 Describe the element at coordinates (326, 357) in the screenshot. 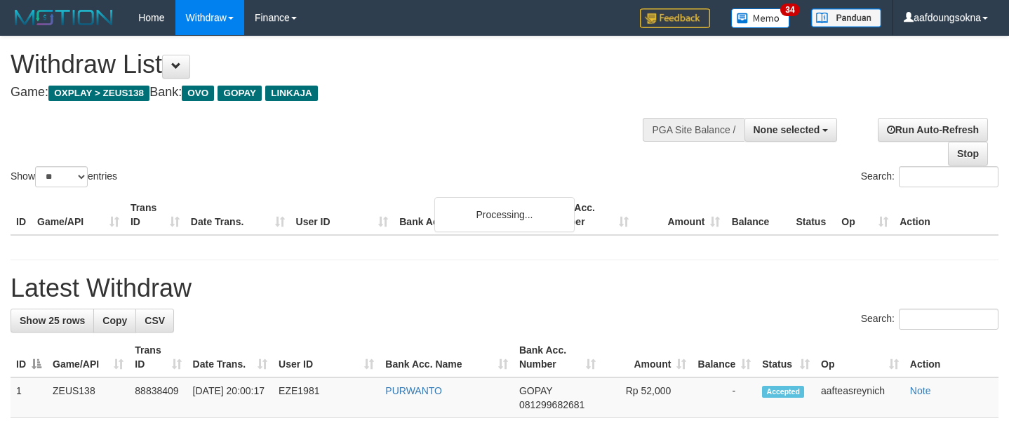

I see `th: User ID: activate to sort column ascending` at that location.